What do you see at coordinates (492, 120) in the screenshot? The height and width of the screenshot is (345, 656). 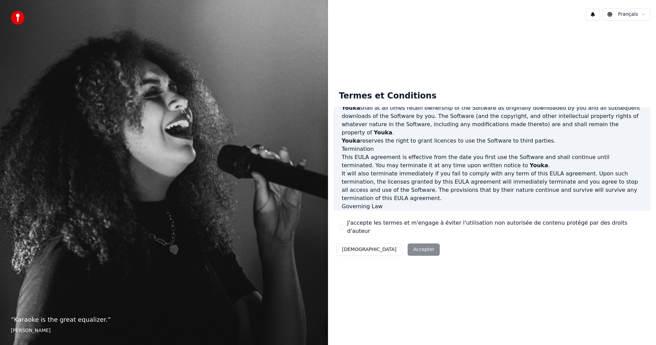 I see `p: shall at all times retain ownership of the Software as originally downloaded by you and all subse...` at bounding box center [492, 120].